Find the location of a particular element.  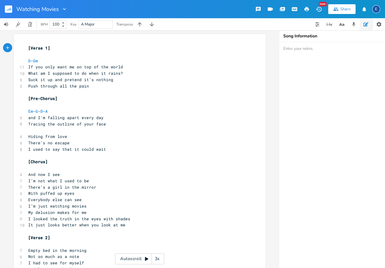

span: [Pre-Chorus] is located at coordinates (43, 98).